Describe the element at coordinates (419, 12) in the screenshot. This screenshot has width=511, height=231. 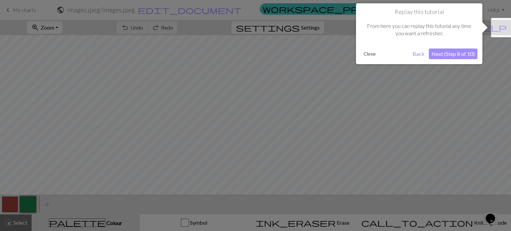
I see `h1: Replay this tutorial` at that location.